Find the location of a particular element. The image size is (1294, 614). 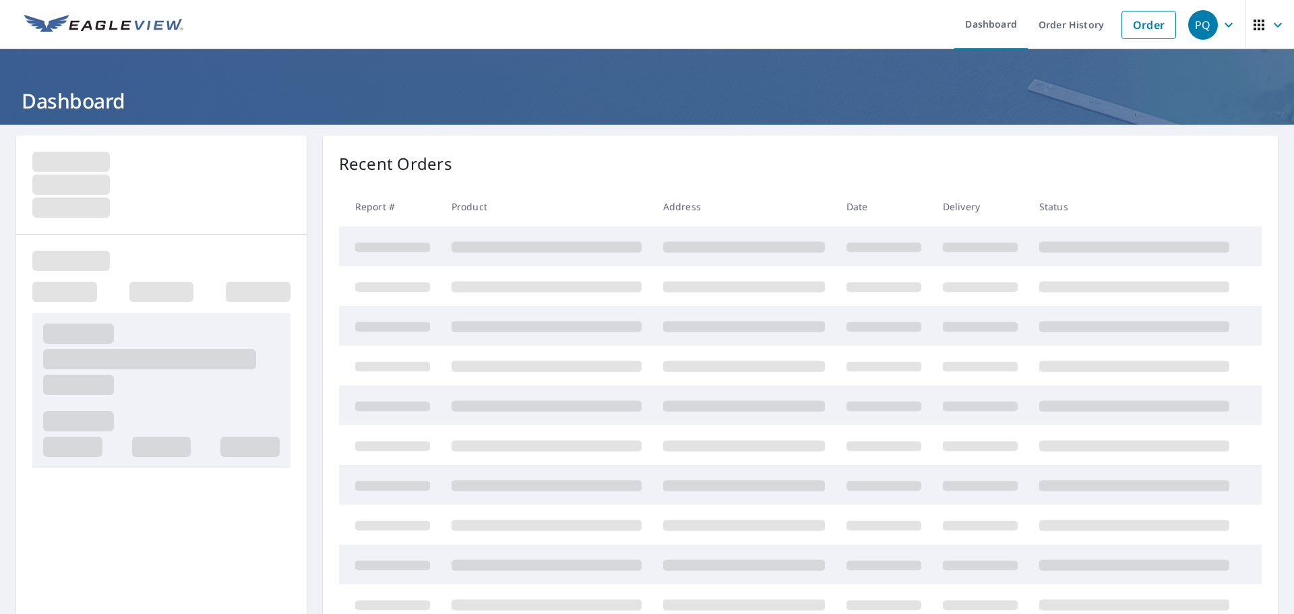

h1: Dashboard is located at coordinates (647, 100).